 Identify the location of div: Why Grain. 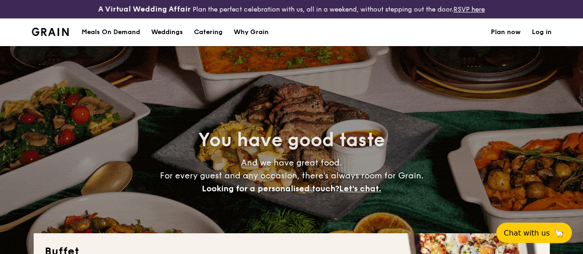
(251, 32).